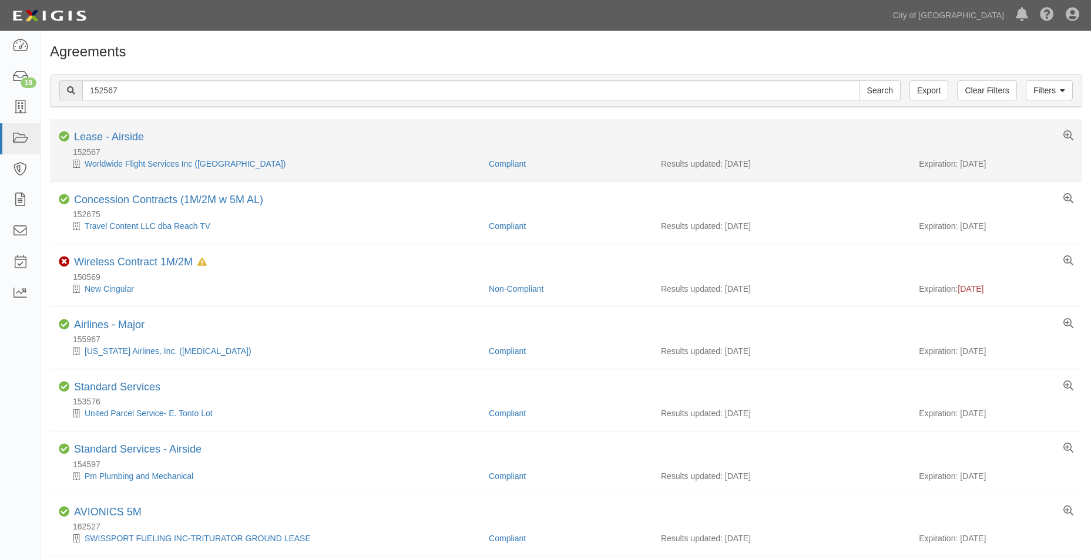  What do you see at coordinates (1047, 15) in the screenshot?
I see `i: Help Center - Complianz` at bounding box center [1047, 15].